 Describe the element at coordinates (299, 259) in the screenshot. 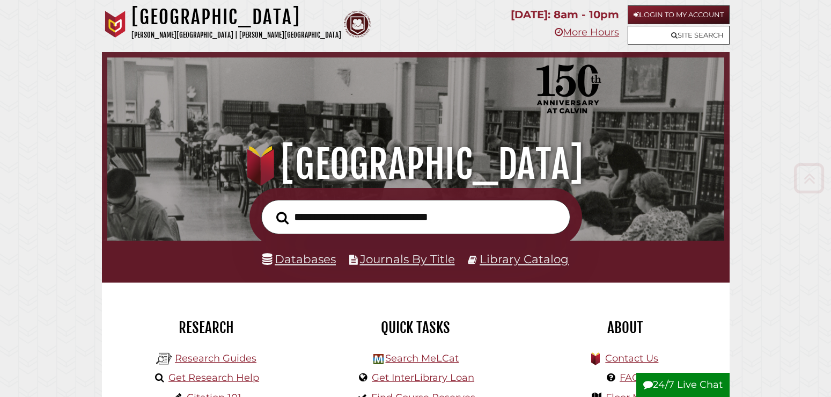

I see `a: Databases` at that location.